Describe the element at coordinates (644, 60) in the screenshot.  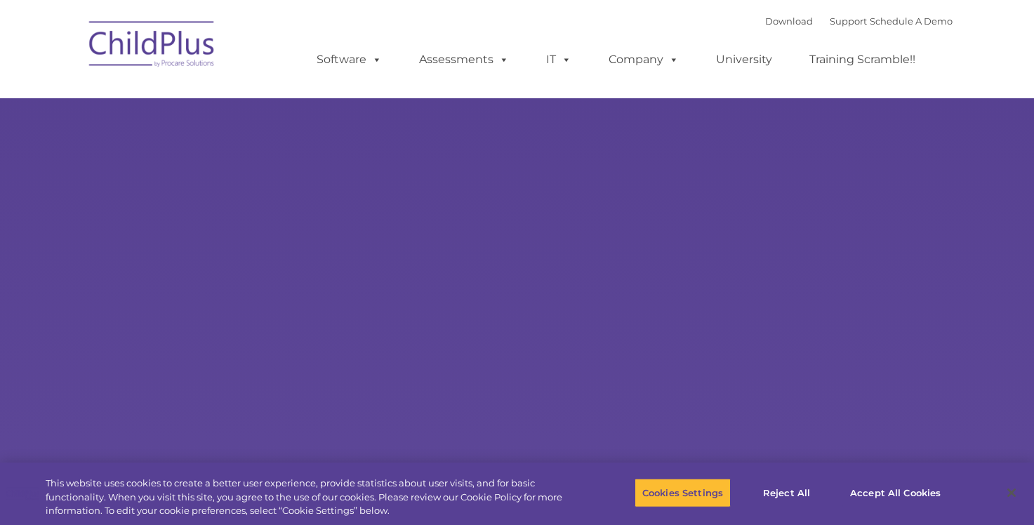
I see `a: Company` at that location.